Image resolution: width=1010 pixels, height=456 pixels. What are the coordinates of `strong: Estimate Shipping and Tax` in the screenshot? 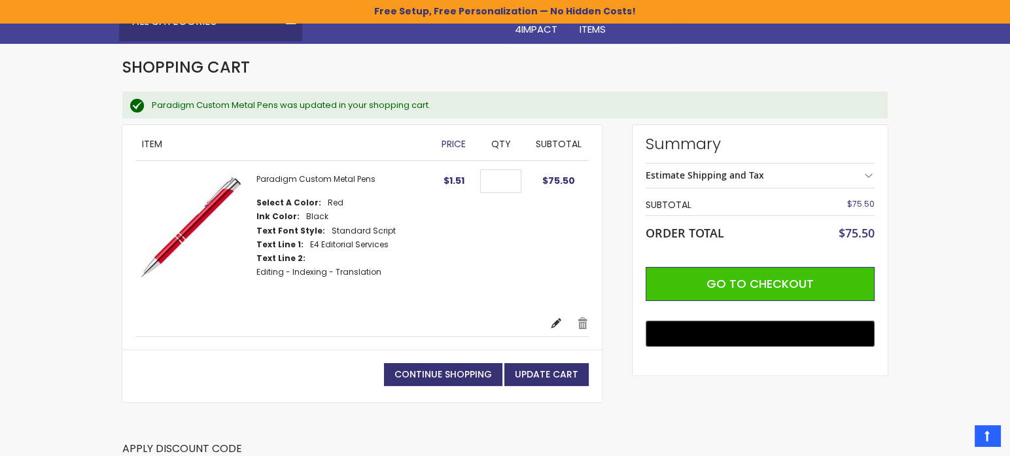 It's located at (704, 175).